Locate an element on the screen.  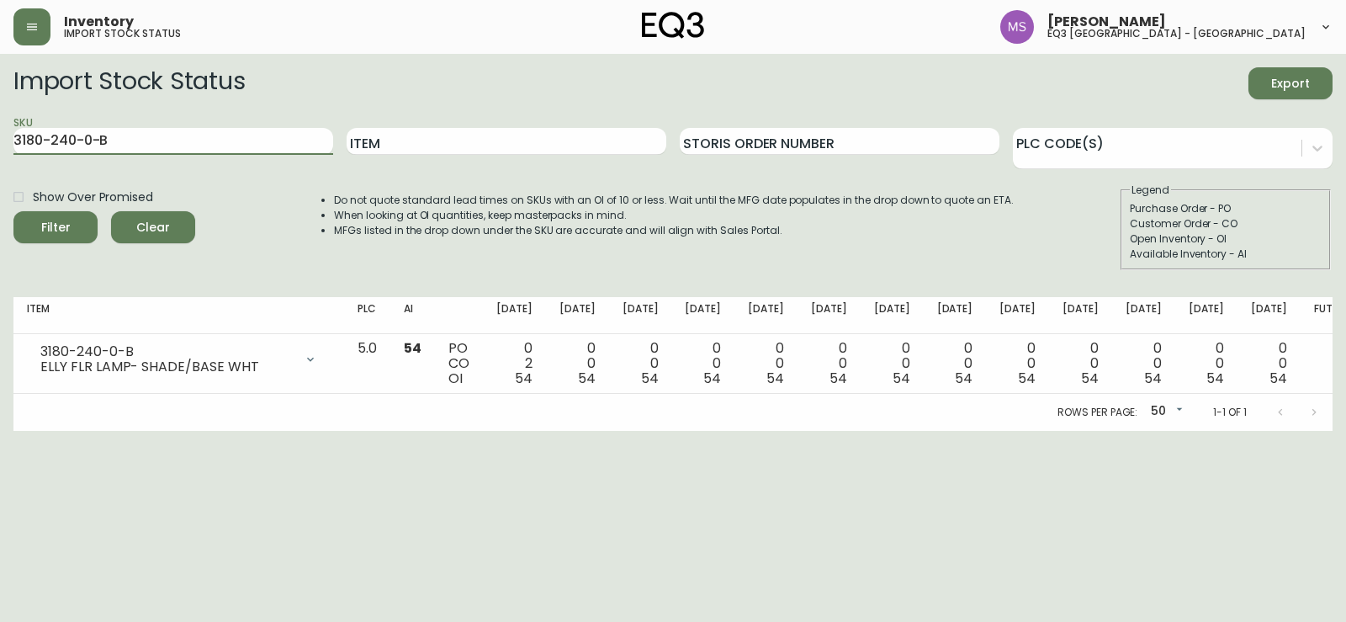
p: 1-1 of 1 is located at coordinates (1230, 412).